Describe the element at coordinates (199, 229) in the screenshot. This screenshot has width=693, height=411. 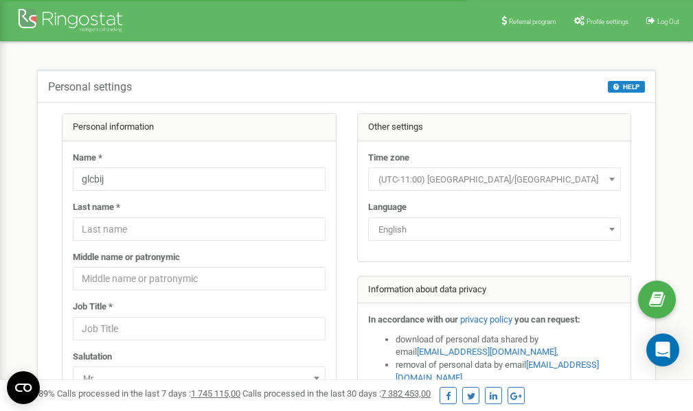
I see `input: Last name` at that location.